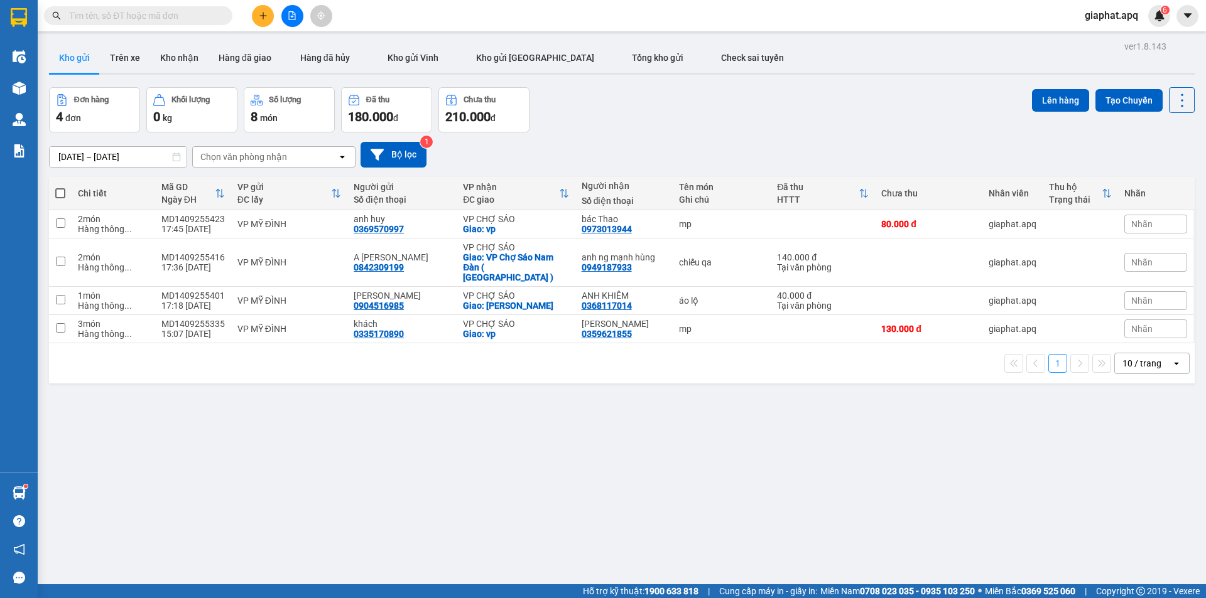  Describe the element at coordinates (641, 592) in the screenshot. I see `span: Hỗ trợ kỹ thuật:` at that location.